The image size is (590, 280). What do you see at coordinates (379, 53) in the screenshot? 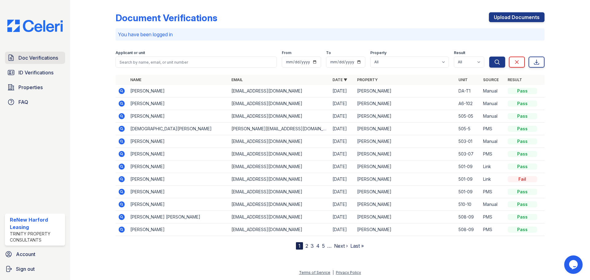
I see `label: Property` at bounding box center [379, 53].